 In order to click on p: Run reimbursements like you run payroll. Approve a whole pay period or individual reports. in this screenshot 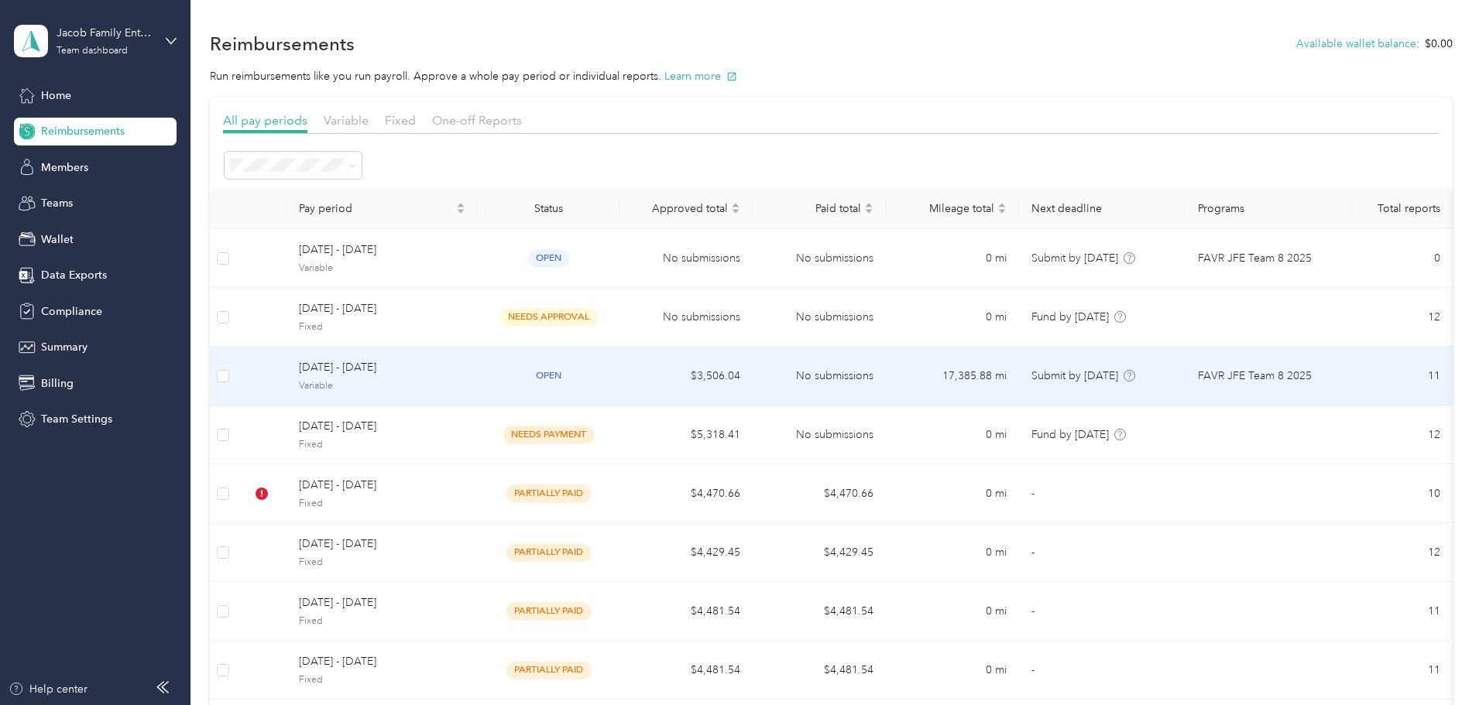, I will do `click(831, 76)`.